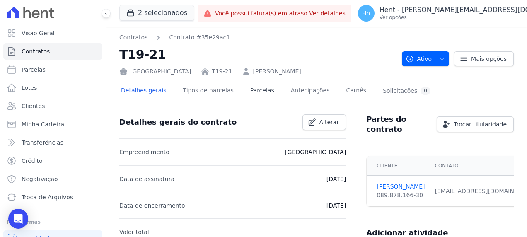 Image resolution: width=527 pixels, height=237 pixels. I want to click on span: Trocar titularidade, so click(481, 124).